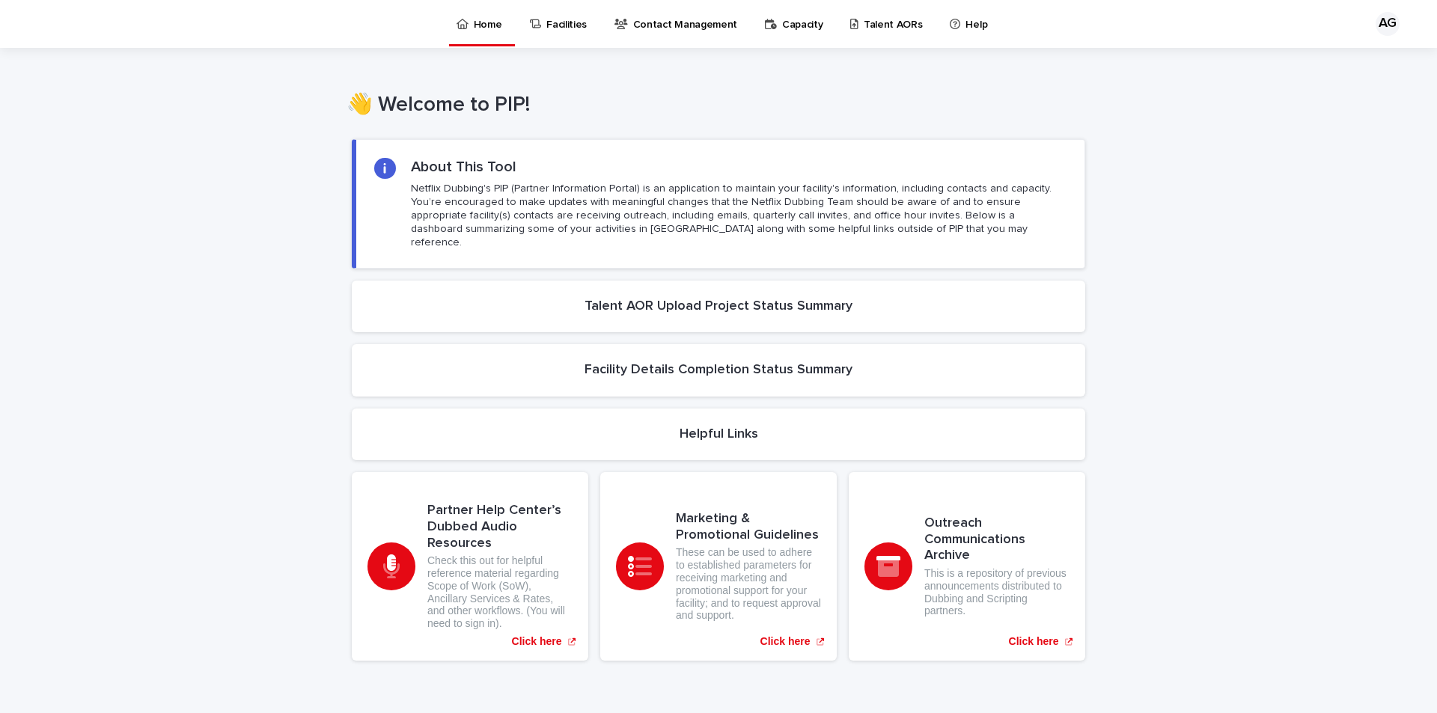 This screenshot has width=1437, height=713. What do you see at coordinates (500, 527) in the screenshot?
I see `h3: Partner Help Center’s Dubbed Audio Resources` at bounding box center [500, 527].